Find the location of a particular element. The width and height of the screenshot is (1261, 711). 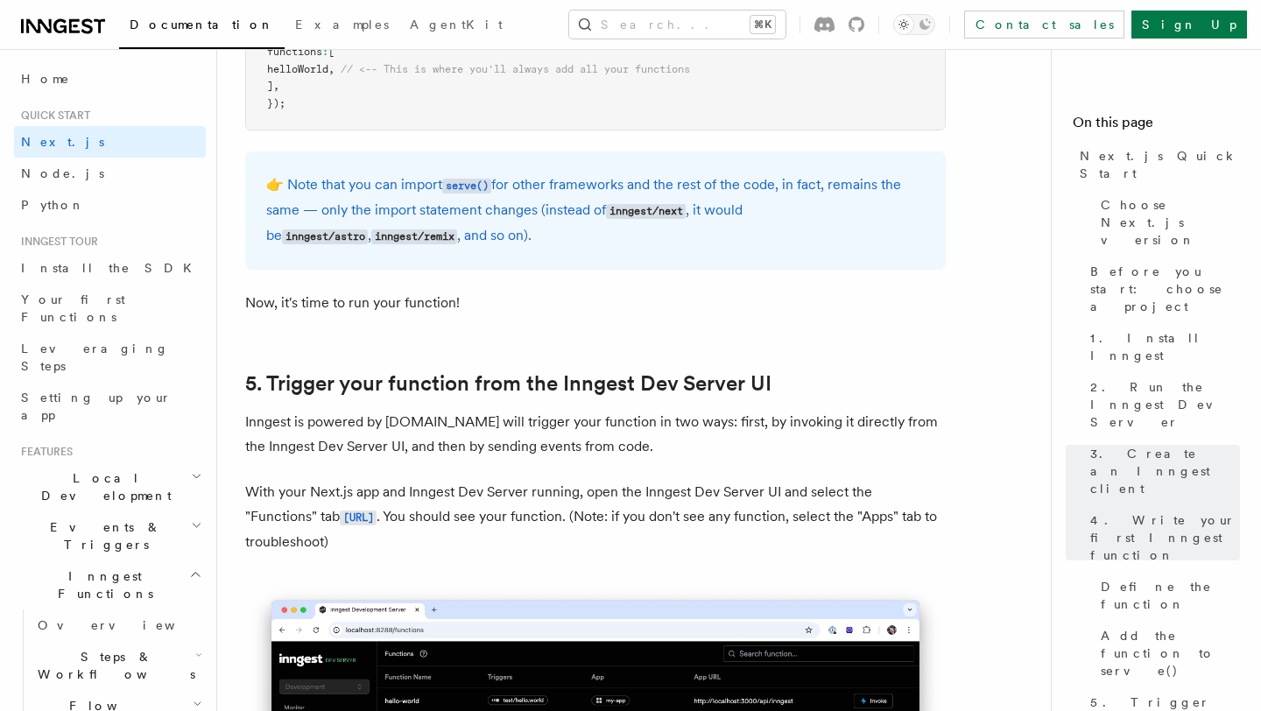

span: Define the function is located at coordinates (1170, 596).